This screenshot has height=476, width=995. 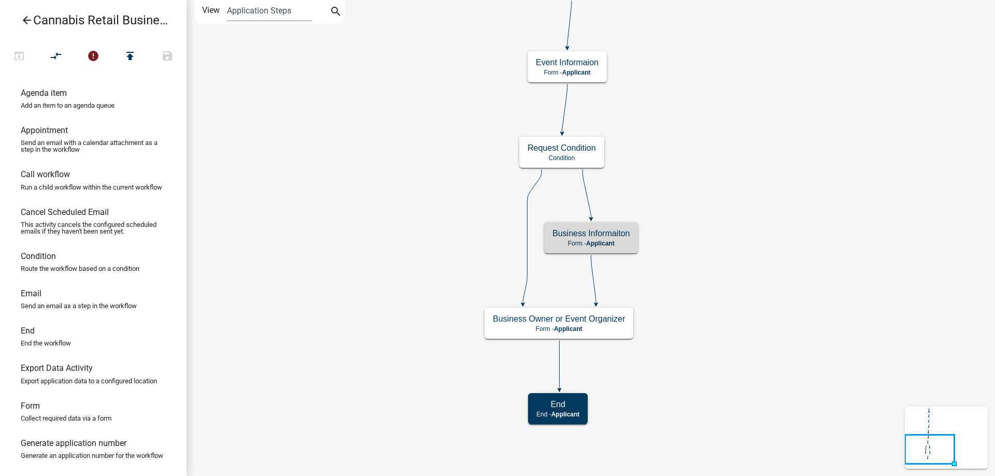 I want to click on button: Test Workflow, so click(x=19, y=56).